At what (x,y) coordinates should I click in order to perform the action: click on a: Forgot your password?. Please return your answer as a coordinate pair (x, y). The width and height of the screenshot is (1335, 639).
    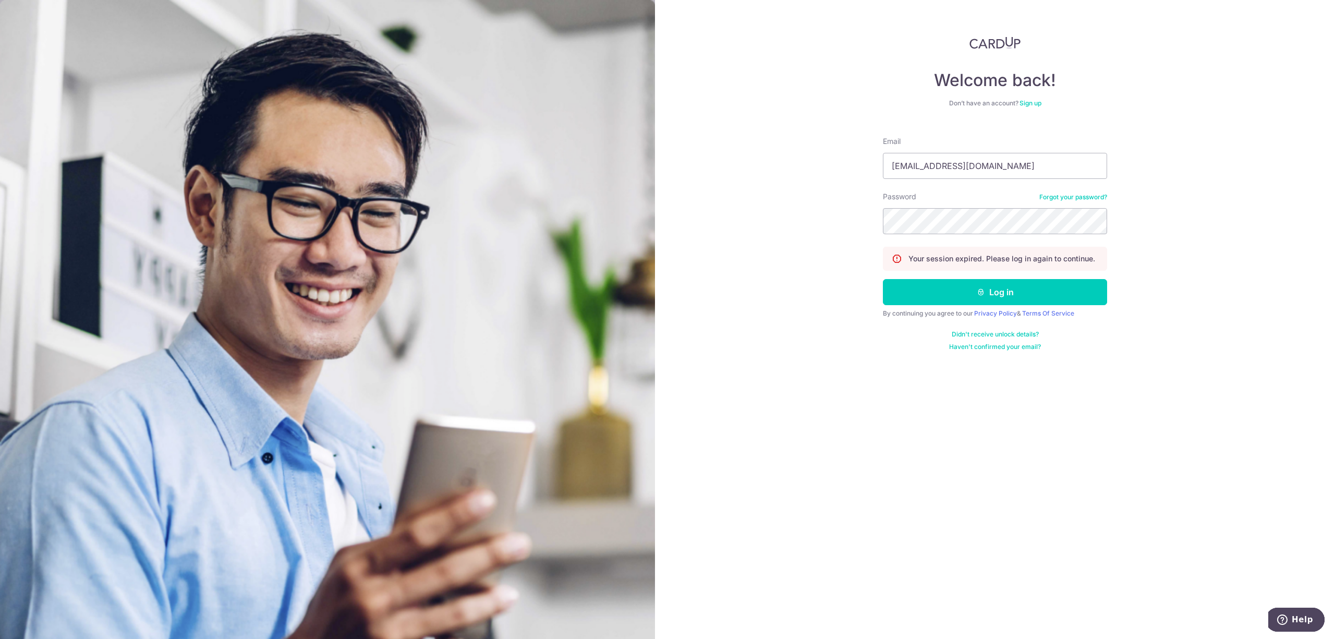
    Looking at the image, I should click on (1073, 197).